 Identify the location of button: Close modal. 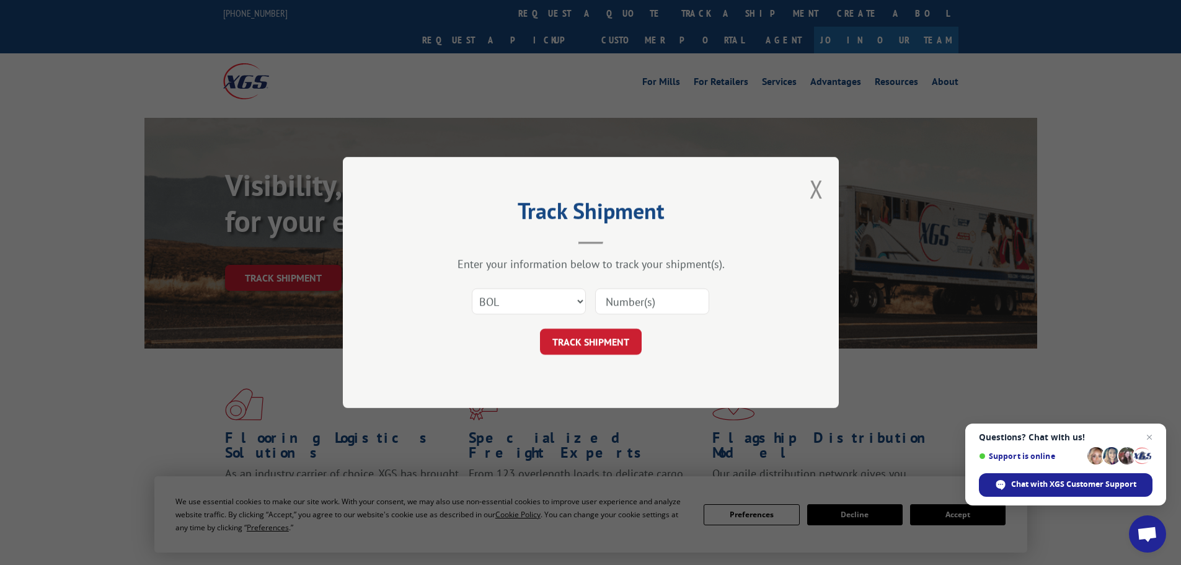
(817, 189).